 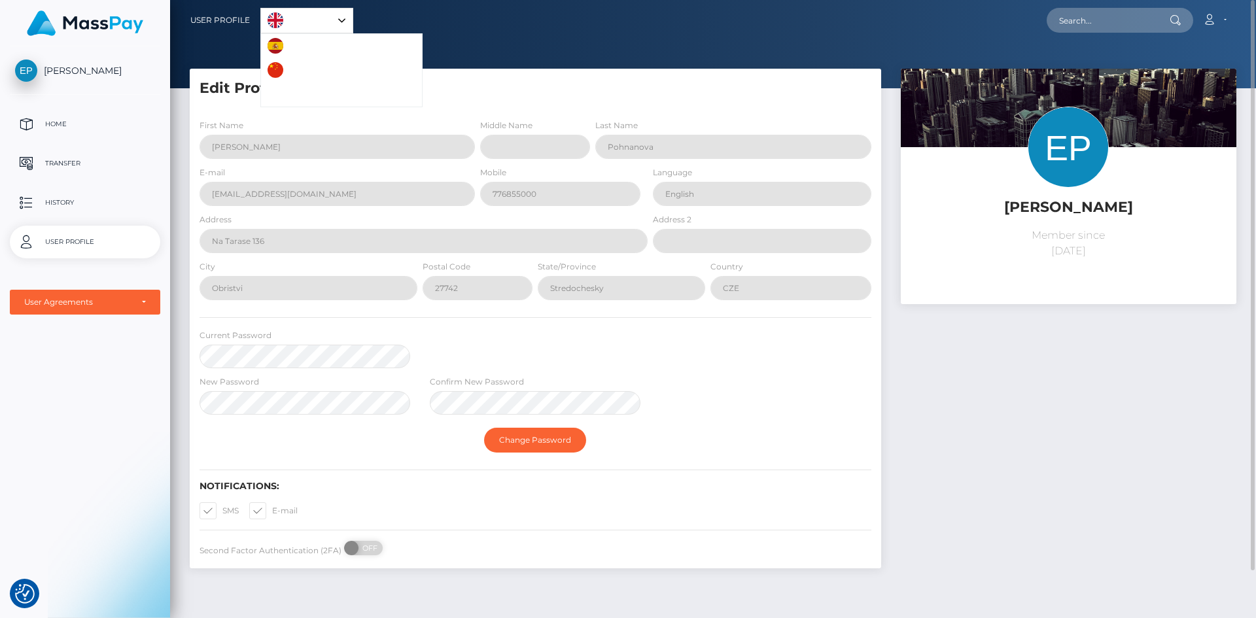 What do you see at coordinates (236, 336) in the screenshot?
I see `label: Current Password` at bounding box center [236, 336].